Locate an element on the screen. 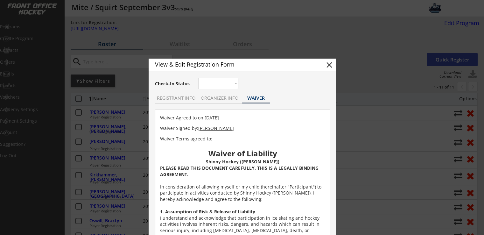  button: close is located at coordinates (329, 65).